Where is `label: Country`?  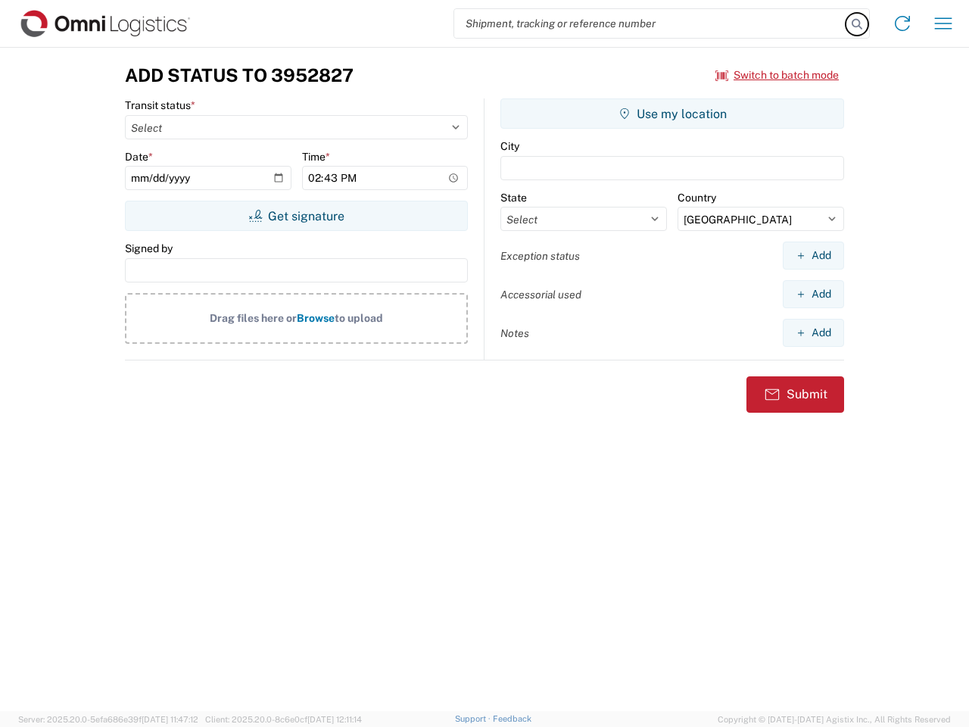 label: Country is located at coordinates (696, 198).